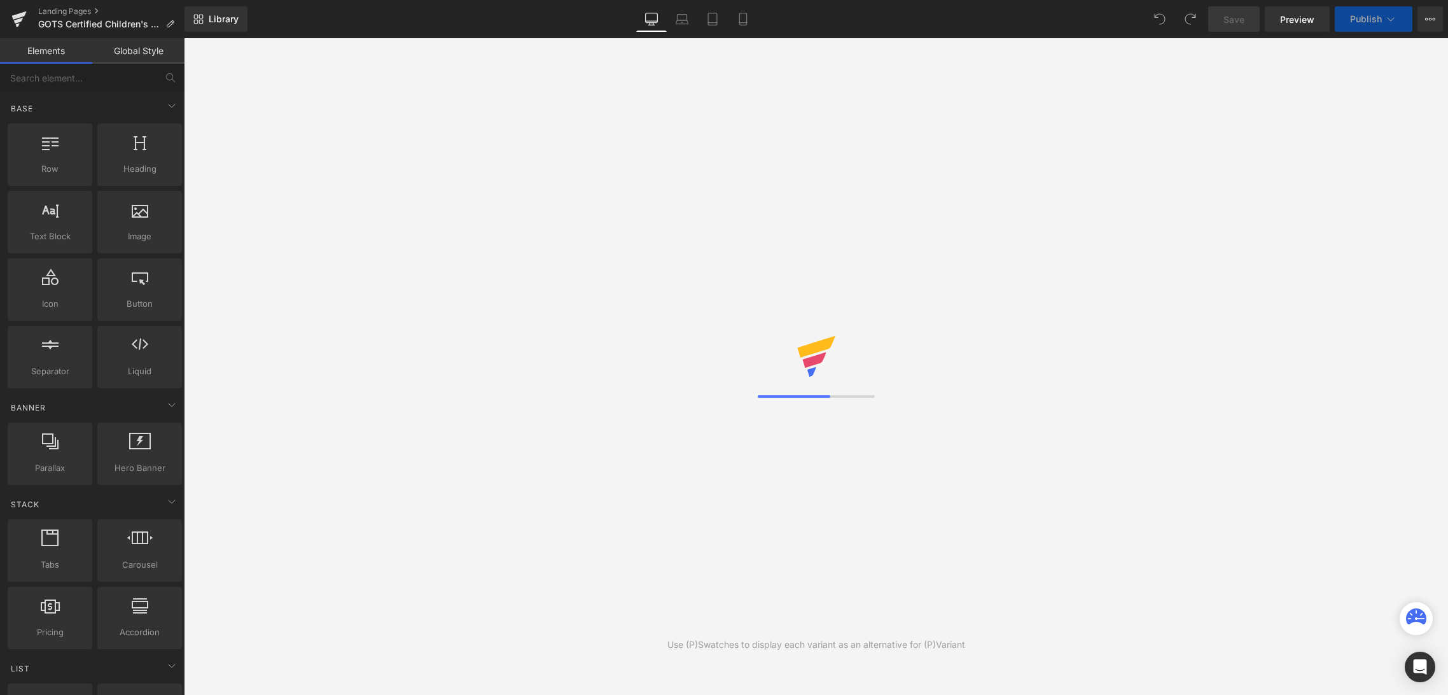  Describe the element at coordinates (50, 632) in the screenshot. I see `span: Pricing` at that location.